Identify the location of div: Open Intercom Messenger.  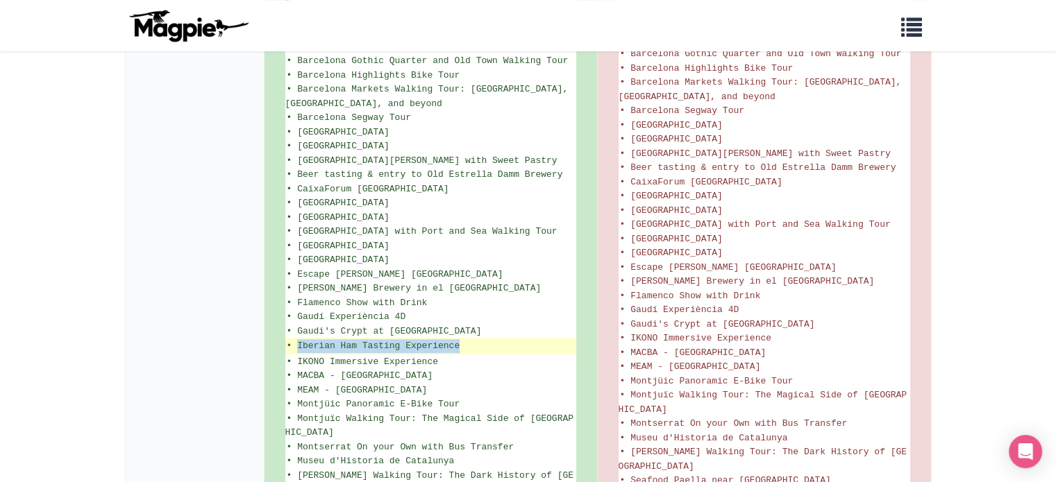
(1025, 452).